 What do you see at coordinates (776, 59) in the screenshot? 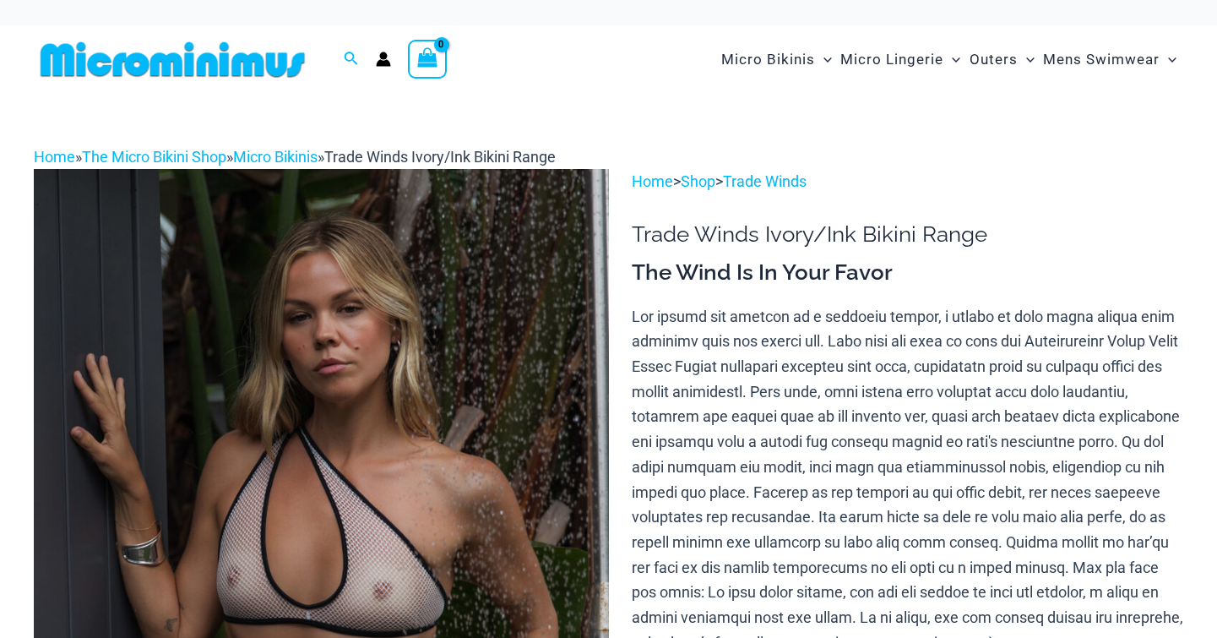
I see `a: Micro BikinisMenu ToggleMenu Toggle` at bounding box center [776, 59].